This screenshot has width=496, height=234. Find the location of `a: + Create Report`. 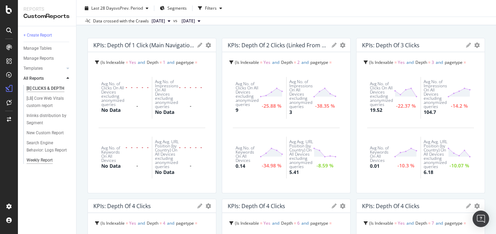

a: + Create Report is located at coordinates (47, 35).